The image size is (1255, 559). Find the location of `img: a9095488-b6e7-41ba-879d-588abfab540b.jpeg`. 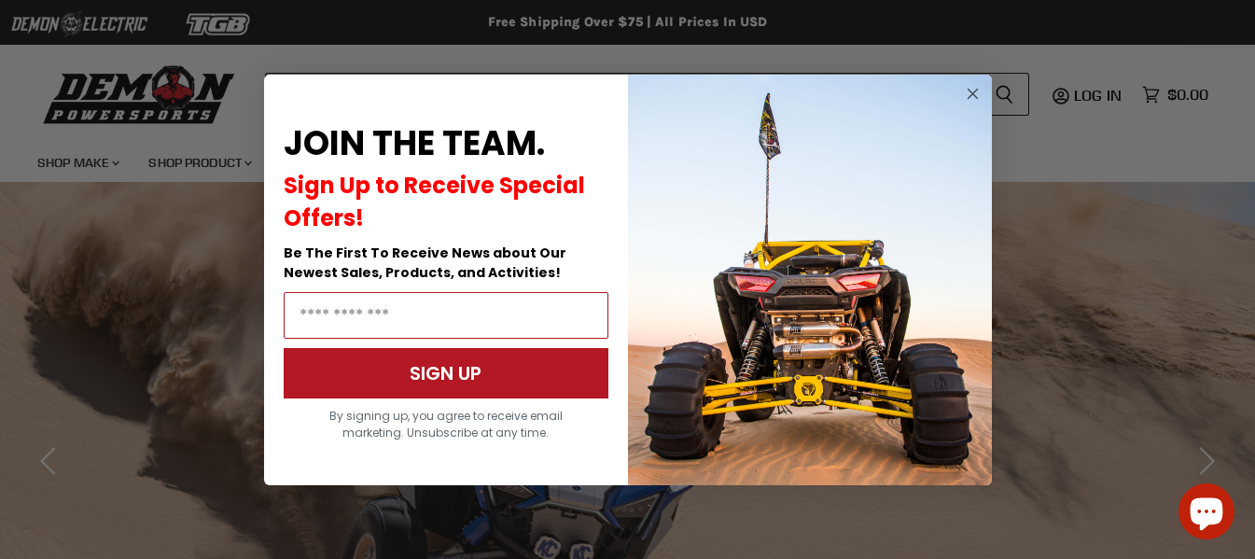

img: a9095488-b6e7-41ba-879d-588abfab540b.jpeg is located at coordinates (810, 280).